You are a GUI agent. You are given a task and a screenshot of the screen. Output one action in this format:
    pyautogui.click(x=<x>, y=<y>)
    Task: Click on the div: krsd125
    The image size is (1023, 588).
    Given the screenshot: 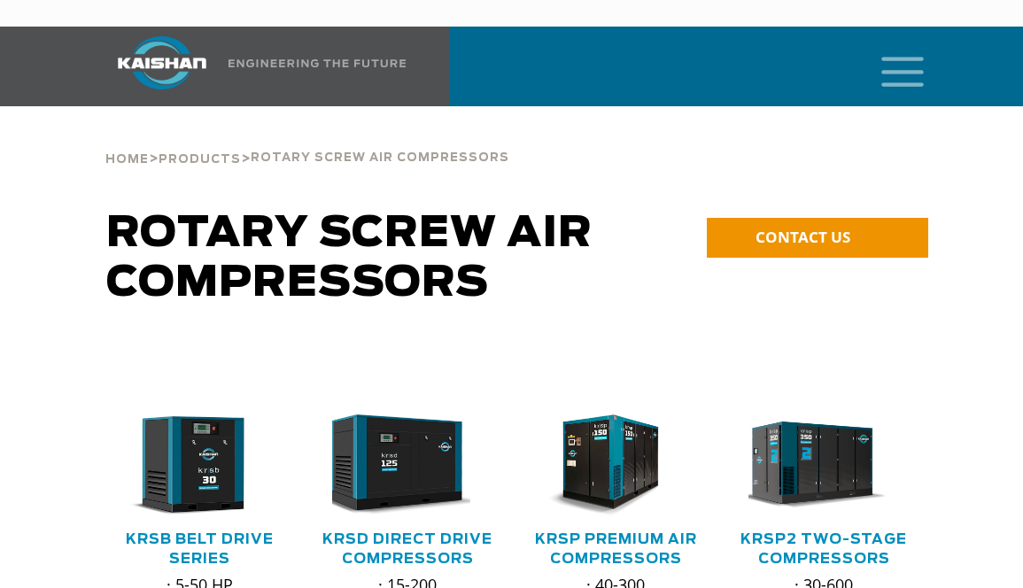 What is the action you would take?
    pyautogui.click(x=407, y=465)
    